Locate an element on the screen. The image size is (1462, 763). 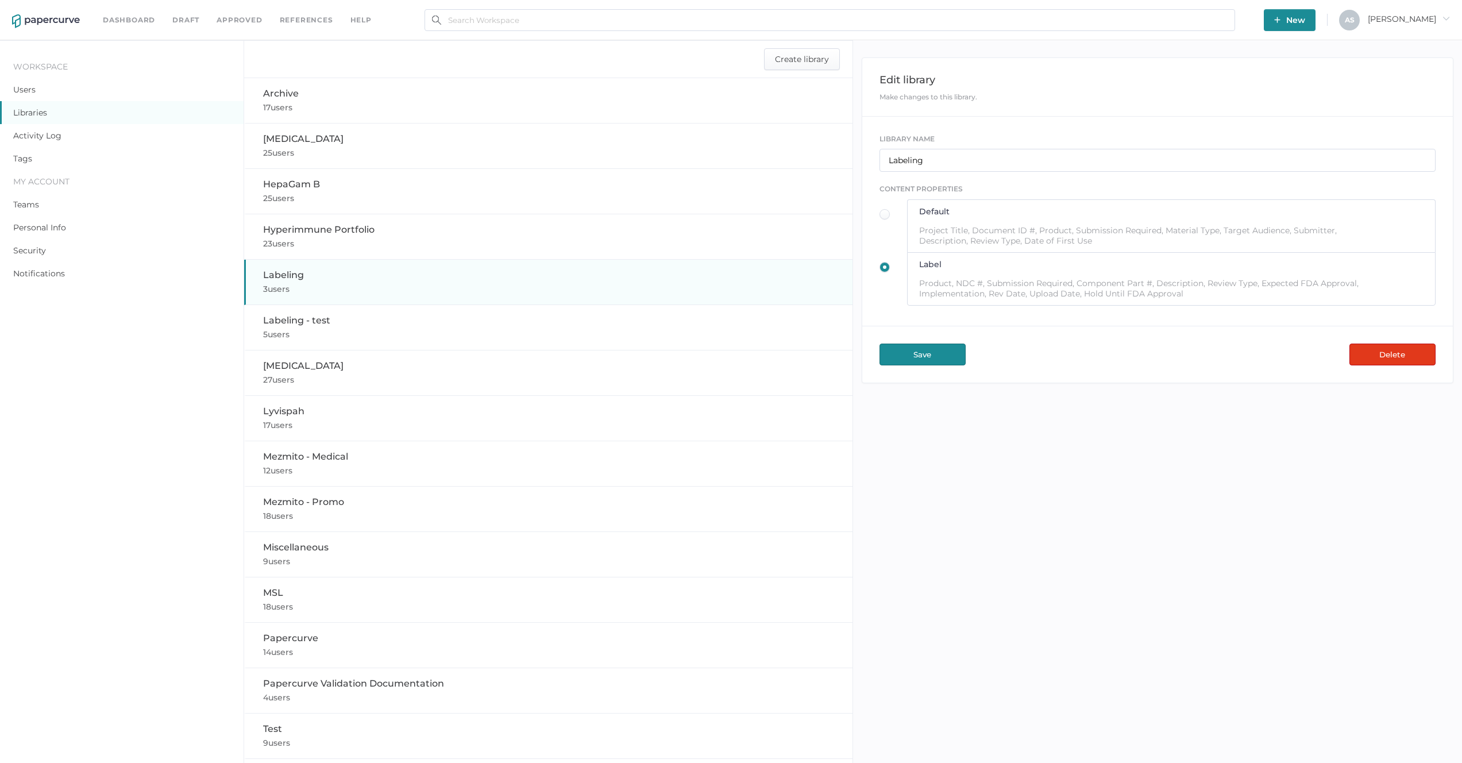
a: Notifications is located at coordinates (39, 274).